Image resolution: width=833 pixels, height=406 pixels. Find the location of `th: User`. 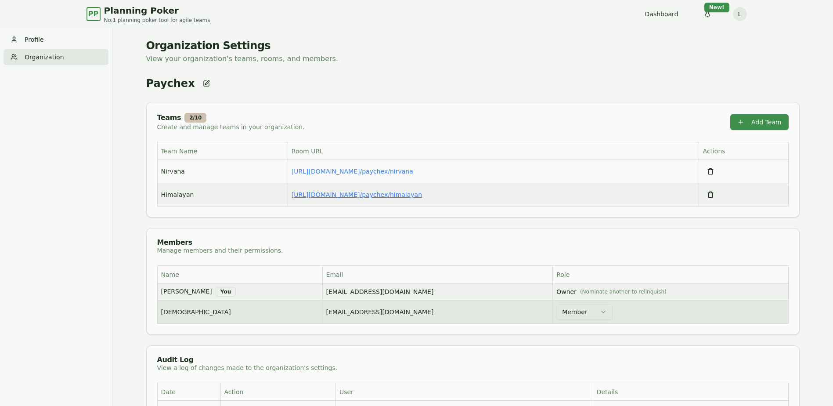

th: User is located at coordinates (464, 392).